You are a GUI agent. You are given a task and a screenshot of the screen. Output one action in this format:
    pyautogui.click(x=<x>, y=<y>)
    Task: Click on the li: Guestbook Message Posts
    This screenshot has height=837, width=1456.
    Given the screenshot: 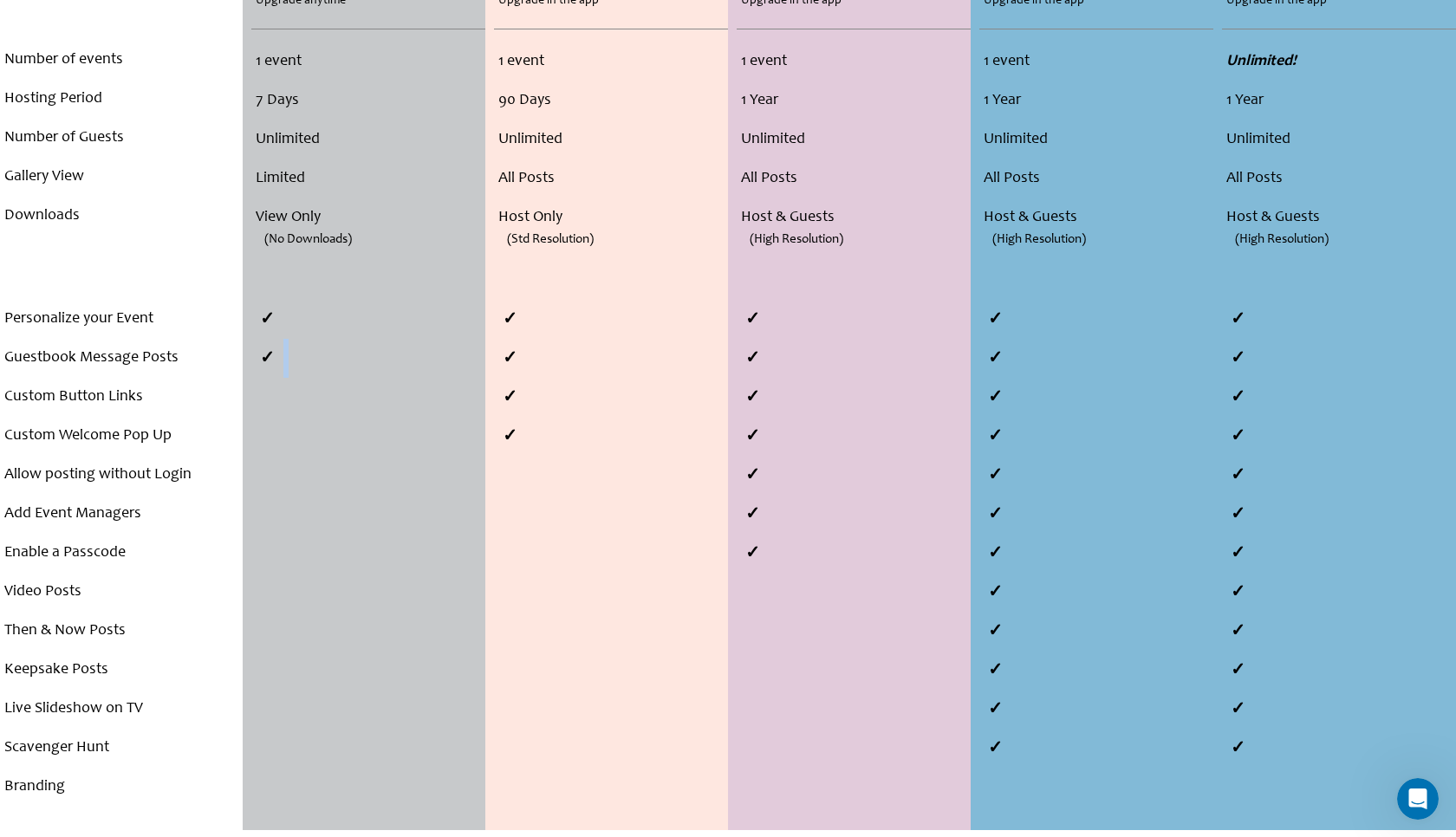 What is the action you would take?
    pyautogui.click(x=122, y=358)
    